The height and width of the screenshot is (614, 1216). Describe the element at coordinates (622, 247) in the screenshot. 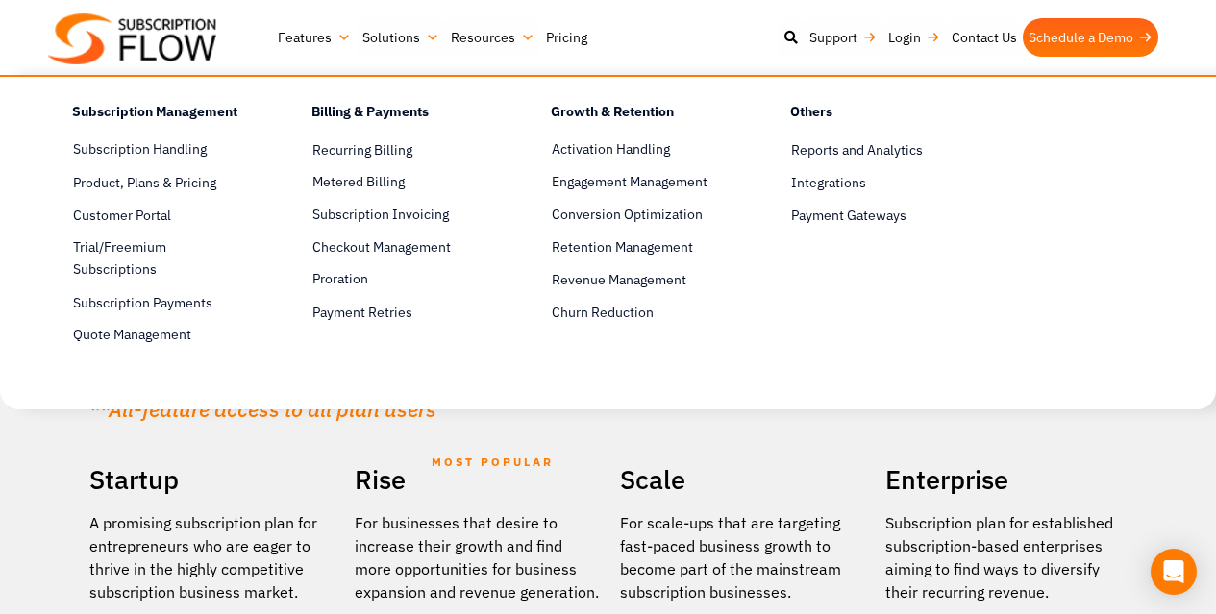

I see `span: Retention Management` at that location.